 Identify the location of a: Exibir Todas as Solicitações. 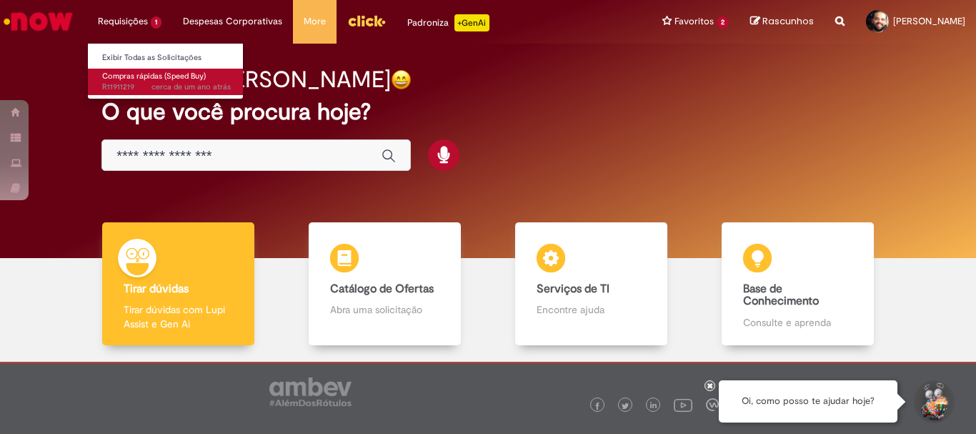
(166, 58).